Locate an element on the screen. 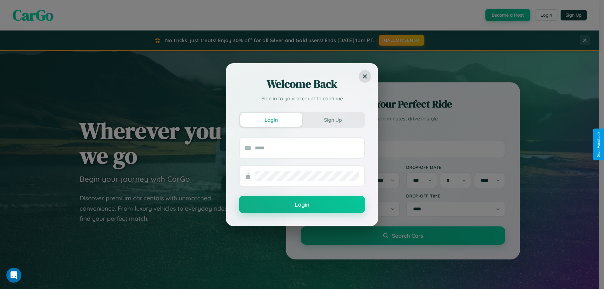 Image resolution: width=604 pixels, height=289 pixels. p: Sign in to your account to continue is located at coordinates (302, 99).